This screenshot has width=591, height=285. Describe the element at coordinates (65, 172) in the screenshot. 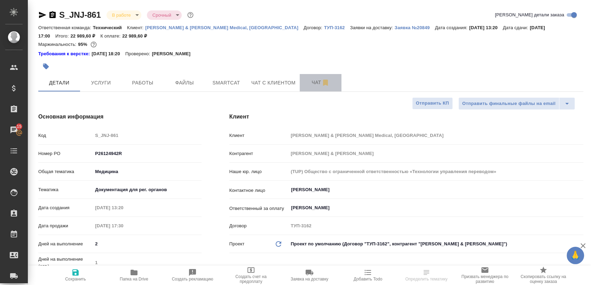

I see `p: Общая тематика` at that location.